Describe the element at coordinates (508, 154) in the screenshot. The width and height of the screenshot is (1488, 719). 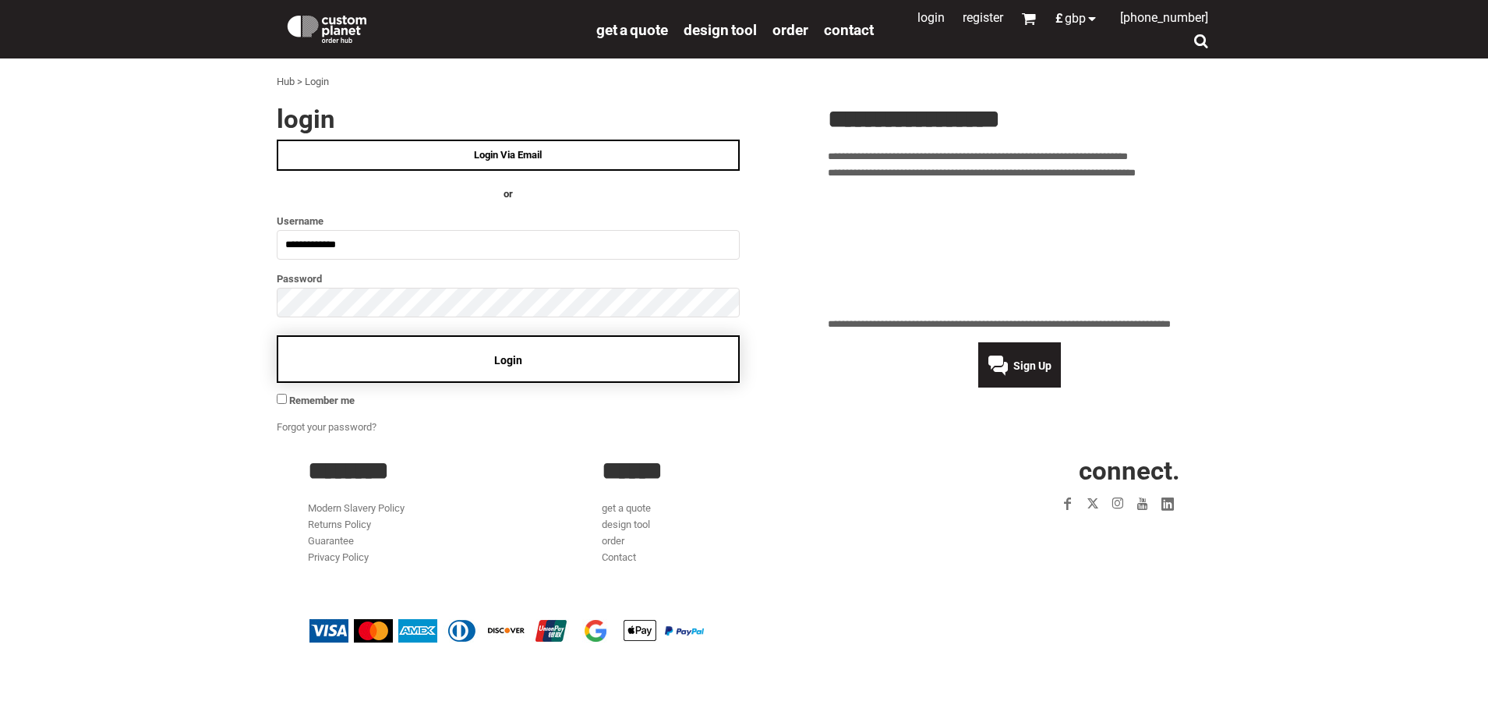
I see `span: Login Via Email` at that location.